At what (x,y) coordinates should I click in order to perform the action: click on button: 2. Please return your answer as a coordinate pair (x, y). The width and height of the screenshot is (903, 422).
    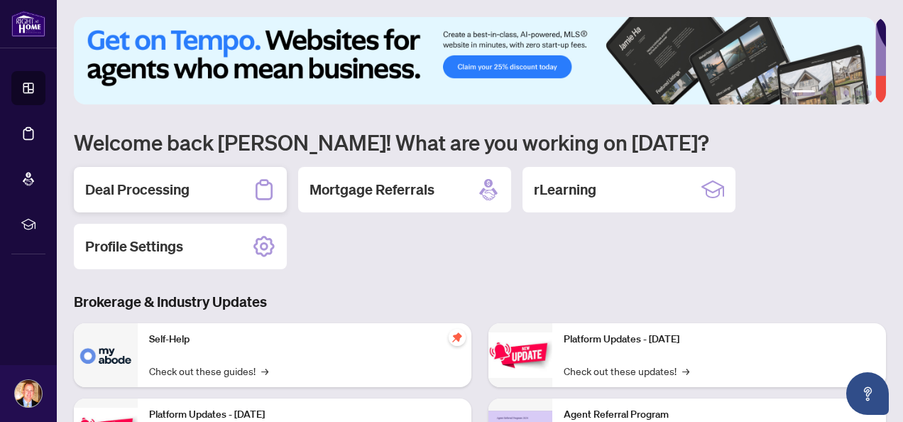
    Looking at the image, I should click on (824, 93).